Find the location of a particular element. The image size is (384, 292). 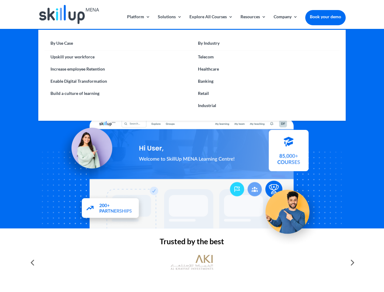

img: Upskill your workforce - SkillUp is located at coordinates (290, 211).